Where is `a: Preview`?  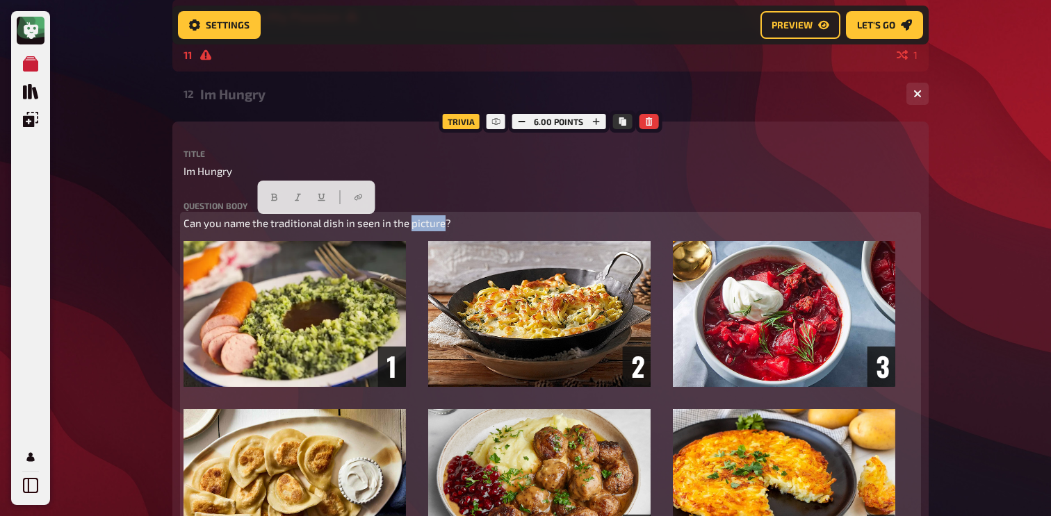
a: Preview is located at coordinates (800, 25).